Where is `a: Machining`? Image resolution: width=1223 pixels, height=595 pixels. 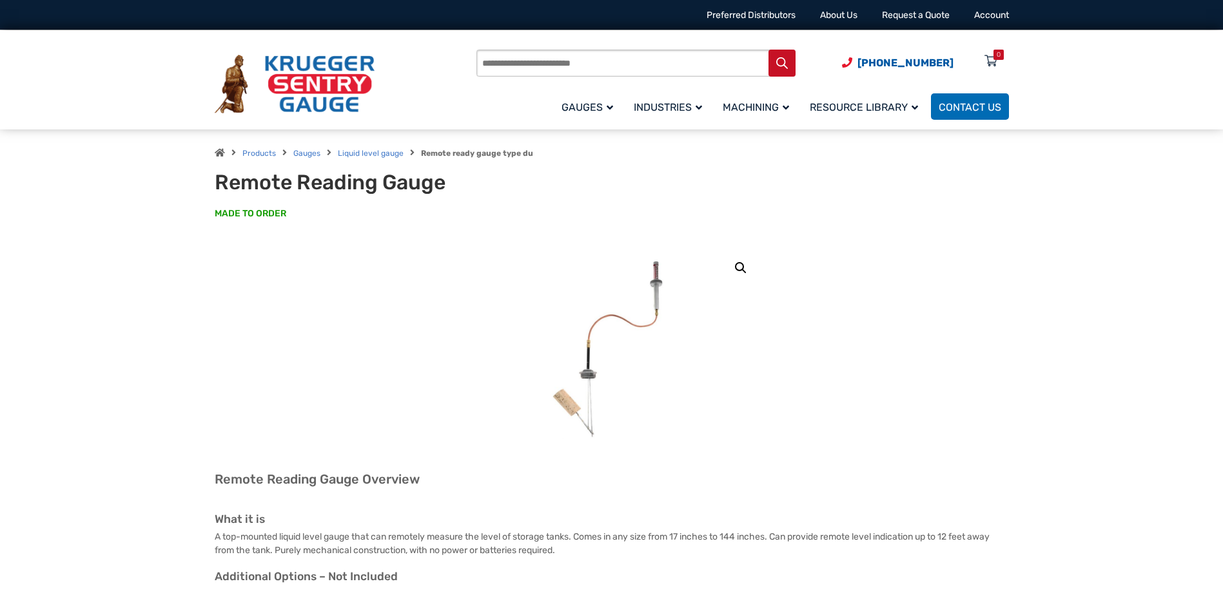
a: Machining is located at coordinates (758, 106).